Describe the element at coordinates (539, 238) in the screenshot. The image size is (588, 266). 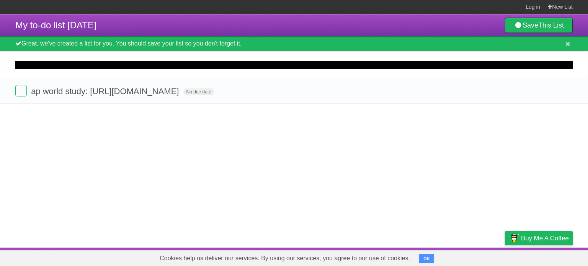
I see `a: Buy me a coffee` at that location.